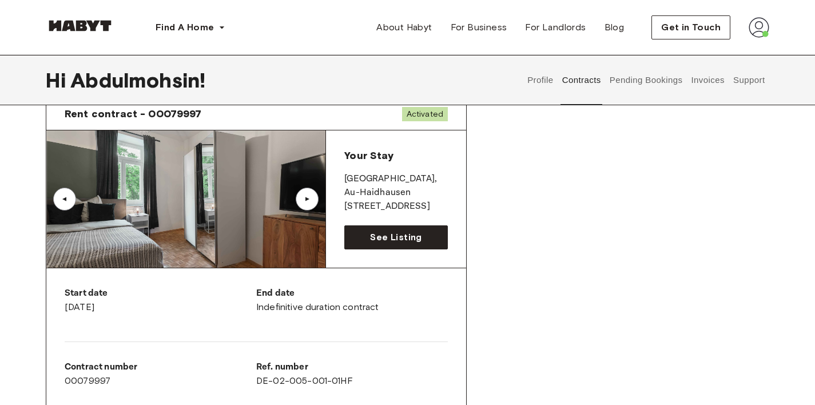  I want to click on a: See Listing, so click(396, 237).